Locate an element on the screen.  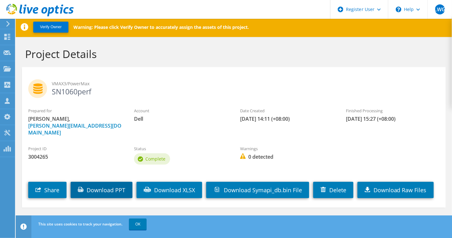
span: Complete is located at coordinates (156, 159).